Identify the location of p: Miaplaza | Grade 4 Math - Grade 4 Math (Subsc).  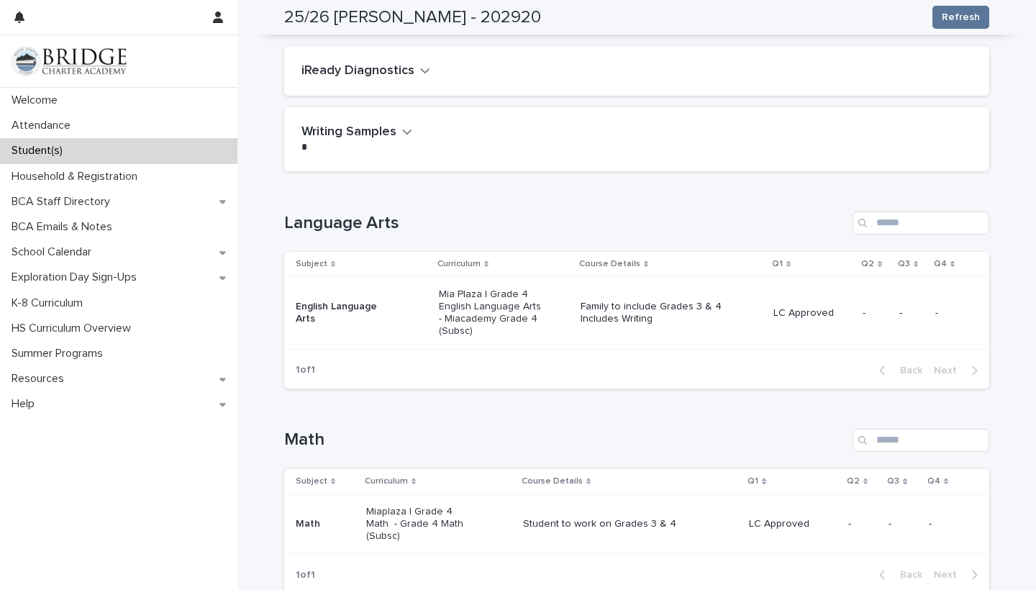
(417, 524).